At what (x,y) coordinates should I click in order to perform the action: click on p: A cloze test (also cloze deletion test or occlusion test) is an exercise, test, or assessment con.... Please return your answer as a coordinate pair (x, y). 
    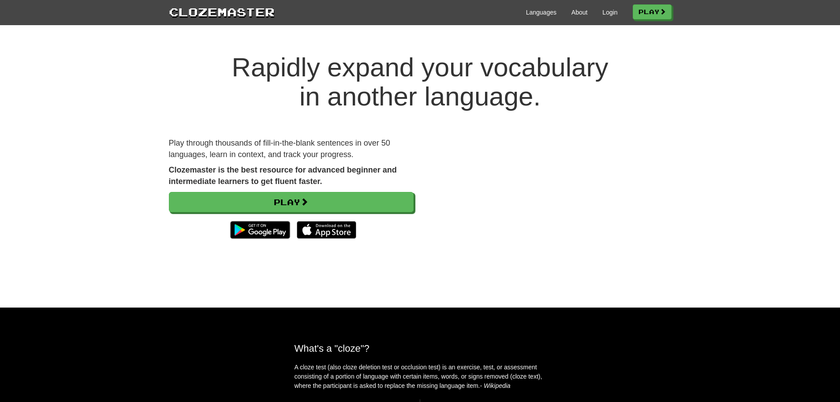
    Looking at the image, I should click on (420, 376).